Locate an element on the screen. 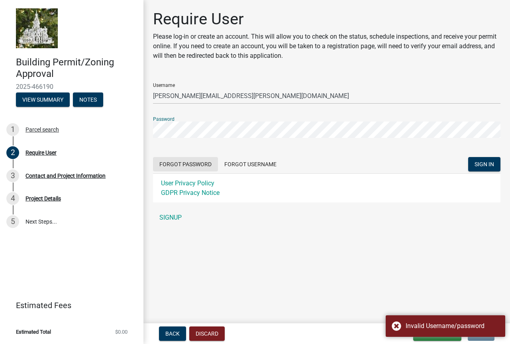 The image size is (510, 344). img: Marshall County, Iowa is located at coordinates (37, 28).